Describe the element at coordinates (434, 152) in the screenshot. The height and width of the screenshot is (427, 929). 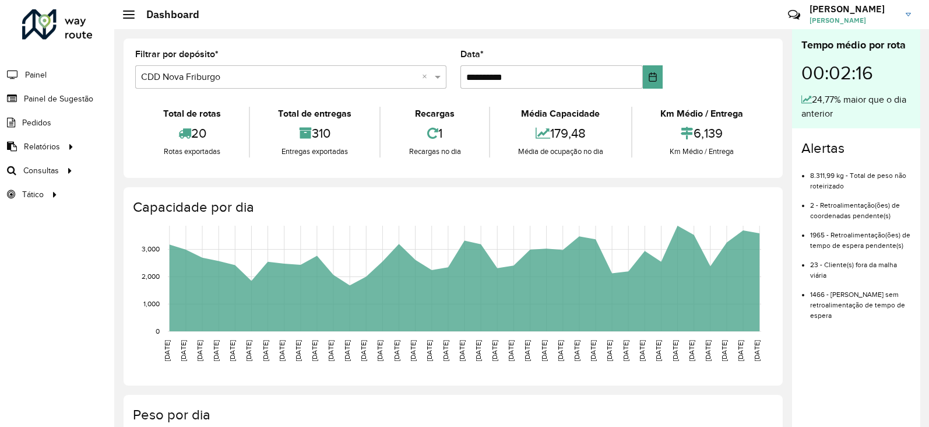
I see `div: Recargas no dia` at that location.